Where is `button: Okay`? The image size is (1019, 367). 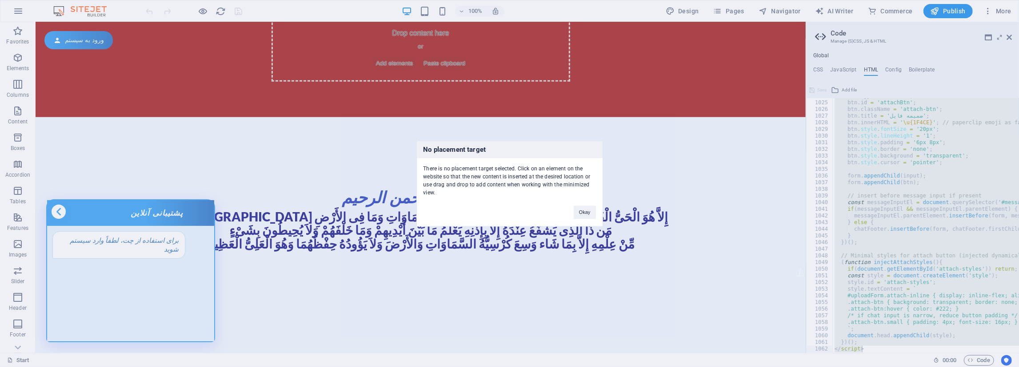
button: Okay is located at coordinates (585, 212).